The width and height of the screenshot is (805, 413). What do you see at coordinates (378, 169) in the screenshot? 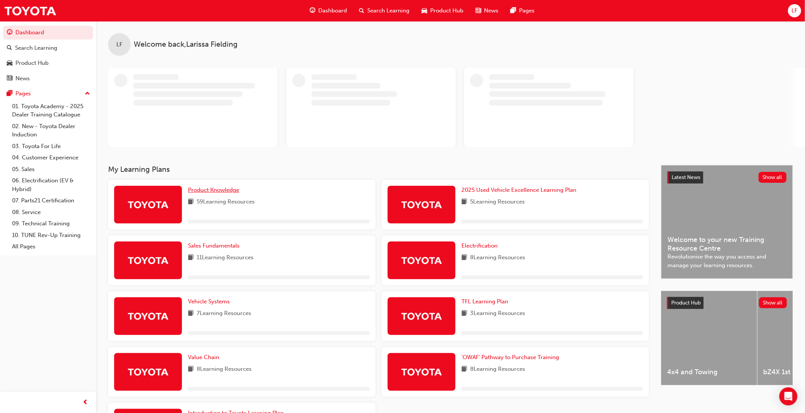
I see `h3: My Learning Plans` at bounding box center [378, 169].